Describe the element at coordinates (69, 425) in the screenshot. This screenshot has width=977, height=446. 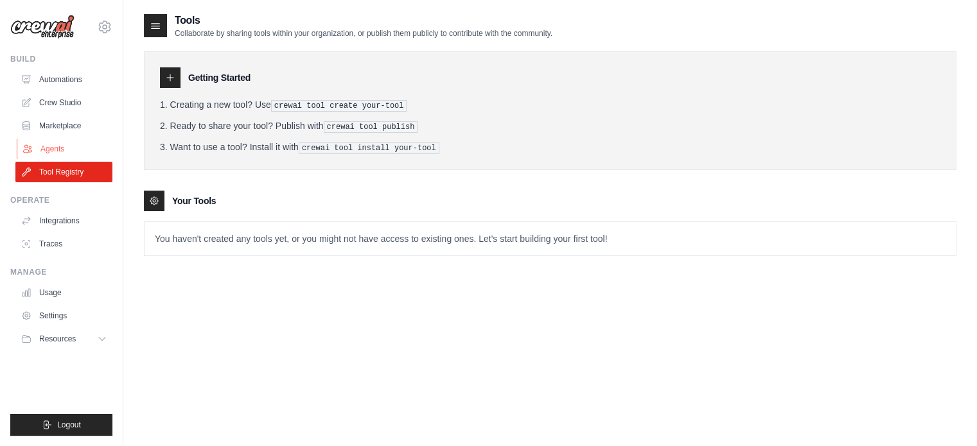
I see `span: Logout` at that location.